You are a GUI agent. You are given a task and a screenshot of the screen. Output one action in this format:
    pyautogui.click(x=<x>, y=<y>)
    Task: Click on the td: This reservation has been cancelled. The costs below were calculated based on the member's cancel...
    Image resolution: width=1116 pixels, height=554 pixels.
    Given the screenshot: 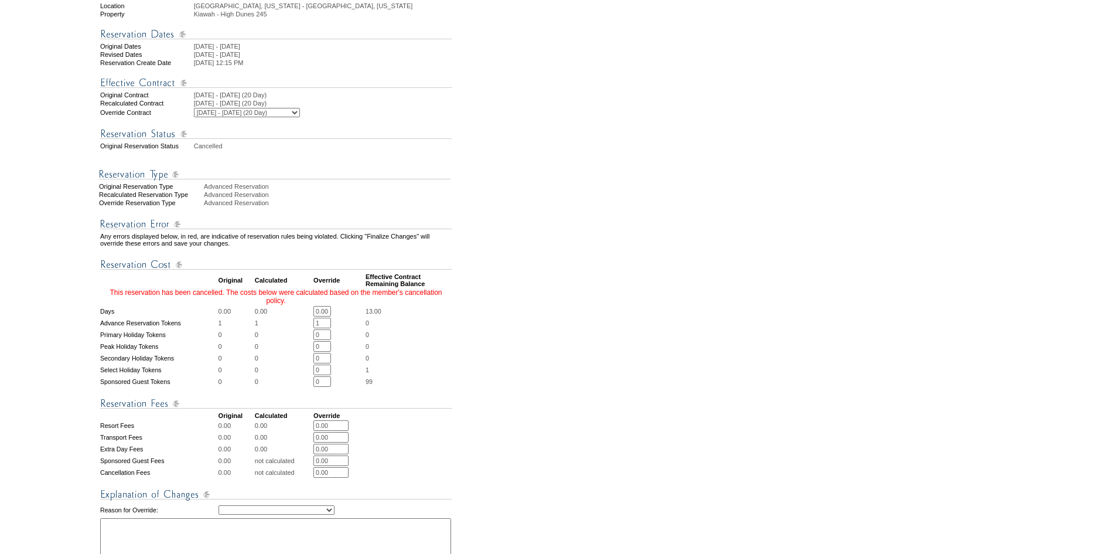 What is the action you would take?
    pyautogui.click(x=276, y=297)
    